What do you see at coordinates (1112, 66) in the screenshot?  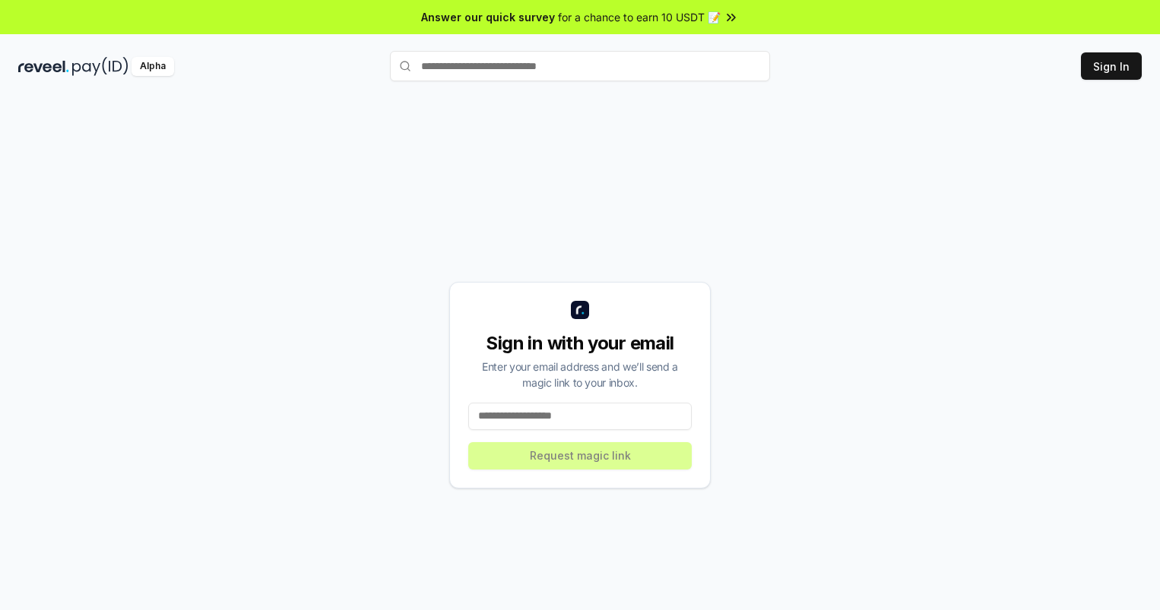 I see `button: Sign In` at bounding box center [1112, 66].